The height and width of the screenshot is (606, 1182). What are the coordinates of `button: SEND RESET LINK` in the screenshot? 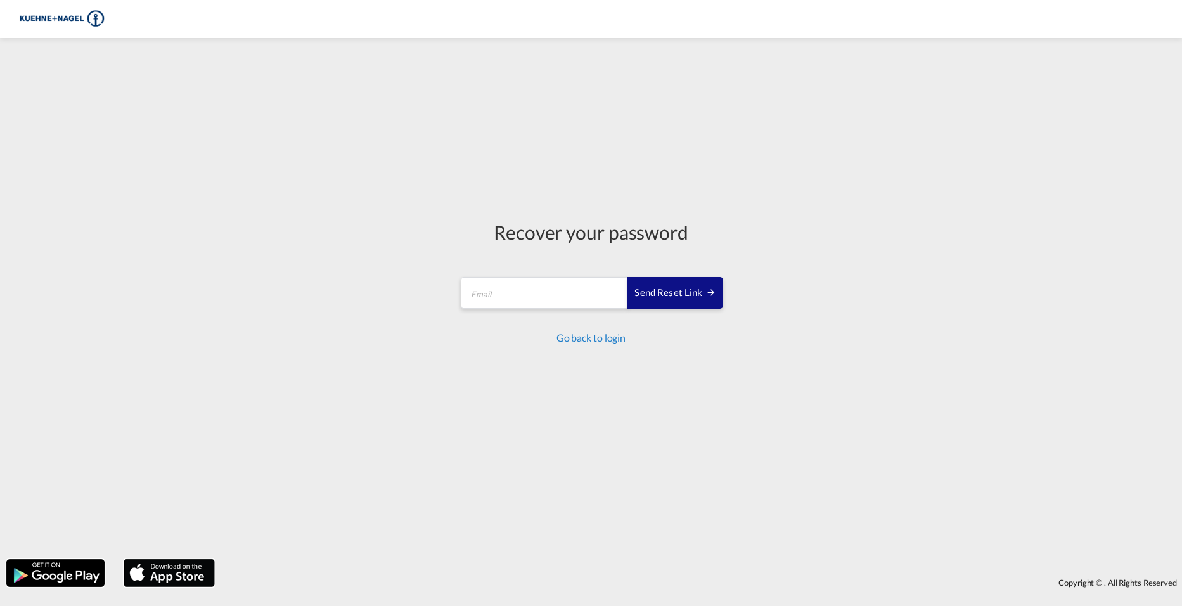 It's located at (675, 293).